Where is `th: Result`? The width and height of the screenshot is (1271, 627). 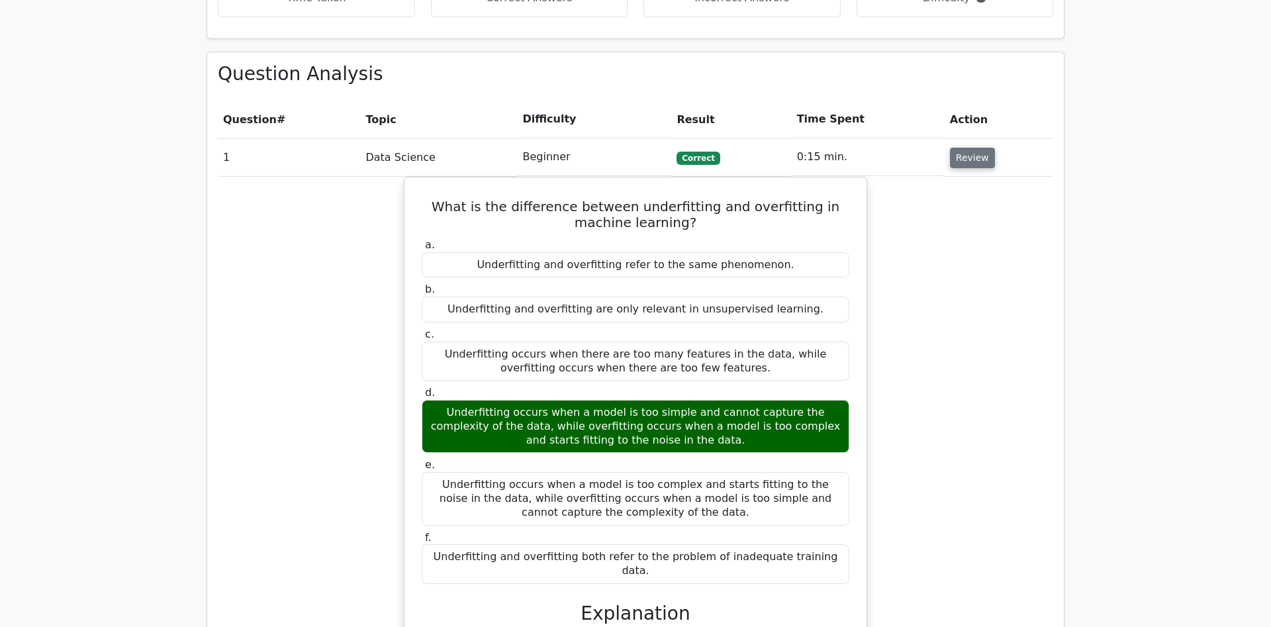 th: Result is located at coordinates (731, 119).